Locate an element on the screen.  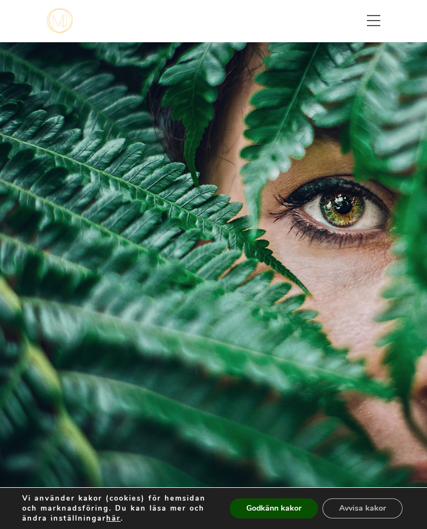
a: mjstudio mjstudio mjstudio is located at coordinates (60, 21).